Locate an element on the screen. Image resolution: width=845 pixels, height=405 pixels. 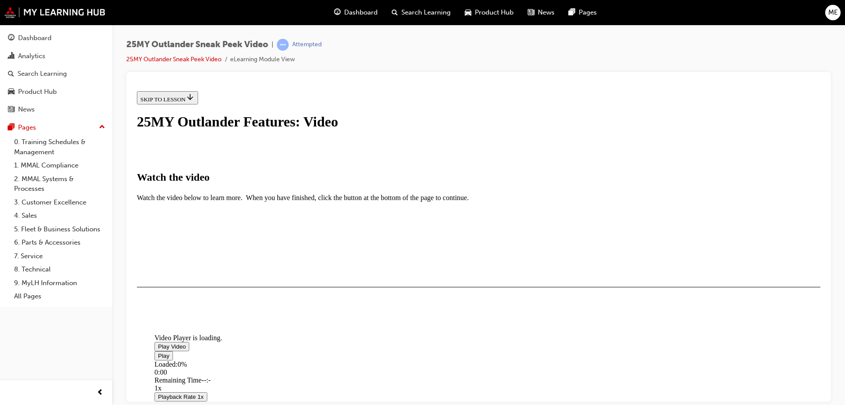
a: news-iconNews is located at coordinates (541, 12).